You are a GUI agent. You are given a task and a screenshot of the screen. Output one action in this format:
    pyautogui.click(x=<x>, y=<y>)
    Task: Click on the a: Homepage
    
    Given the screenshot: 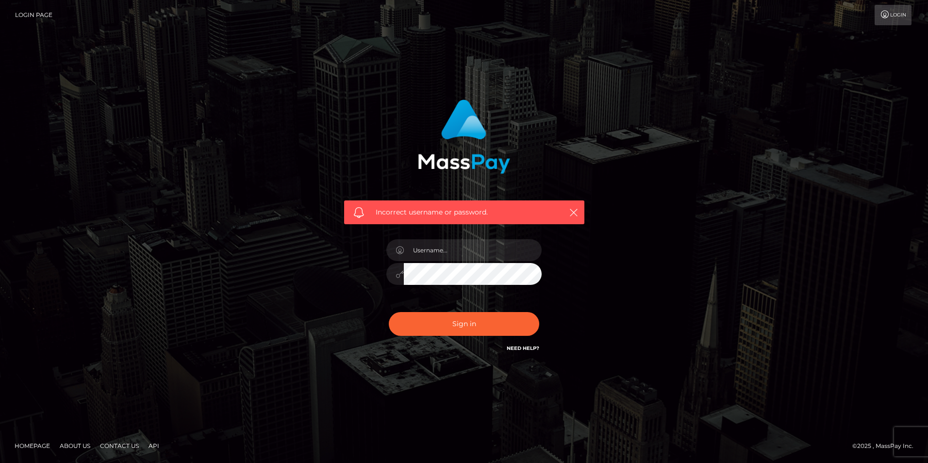 What is the action you would take?
    pyautogui.click(x=32, y=446)
    